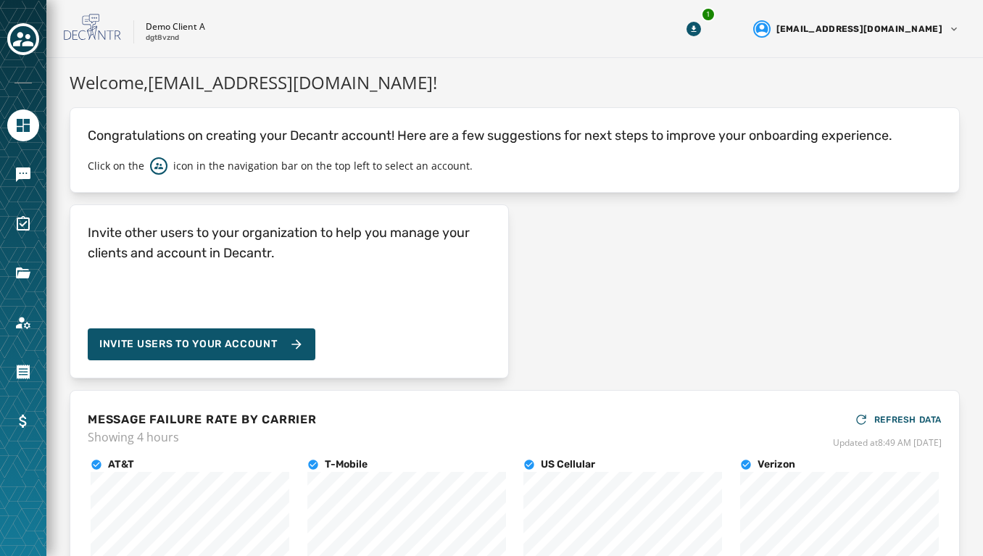 Image resolution: width=983 pixels, height=556 pixels. I want to click on a: Navigate to Billing, so click(23, 421).